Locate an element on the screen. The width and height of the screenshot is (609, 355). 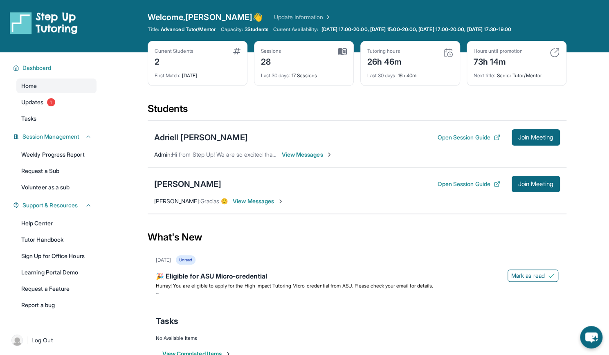
a: Request a Sub is located at coordinates (56, 171).